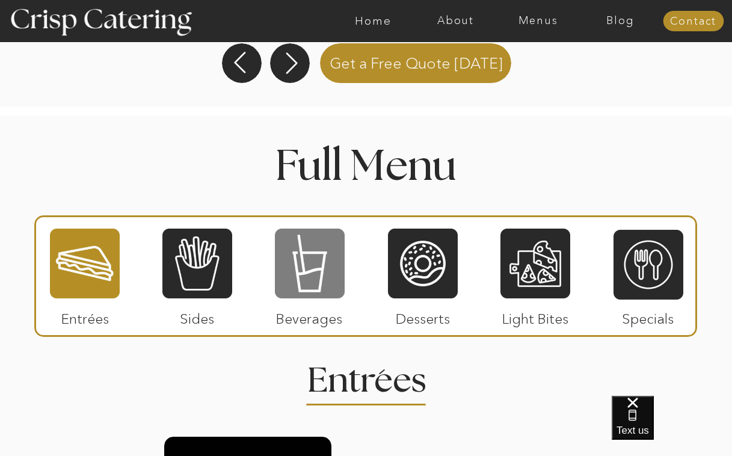 The image size is (732, 456). Describe the element at coordinates (373, 21) in the screenshot. I see `nav: Home` at that location.